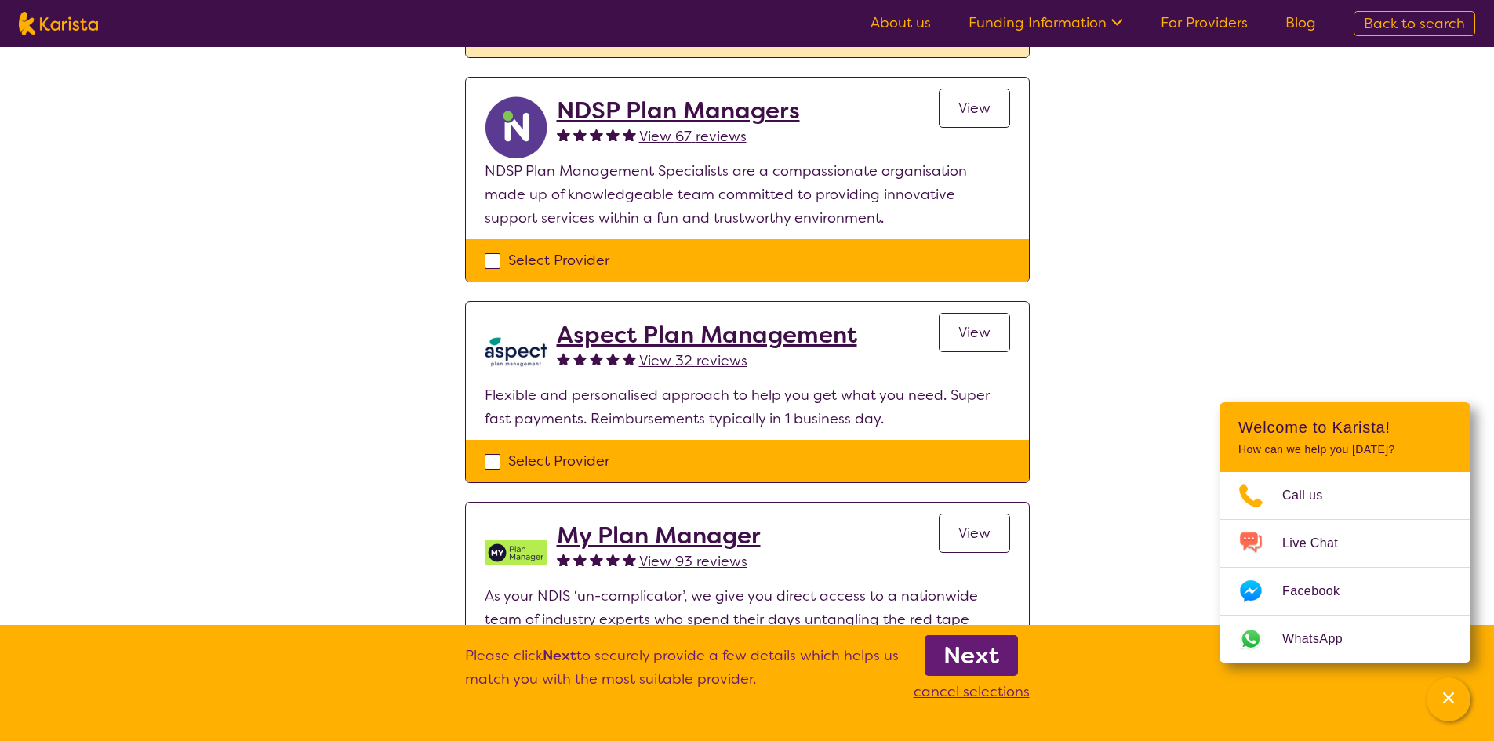 Image resolution: width=1494 pixels, height=741 pixels. What do you see at coordinates (1300, 23) in the screenshot?
I see `a: Blog` at bounding box center [1300, 23].